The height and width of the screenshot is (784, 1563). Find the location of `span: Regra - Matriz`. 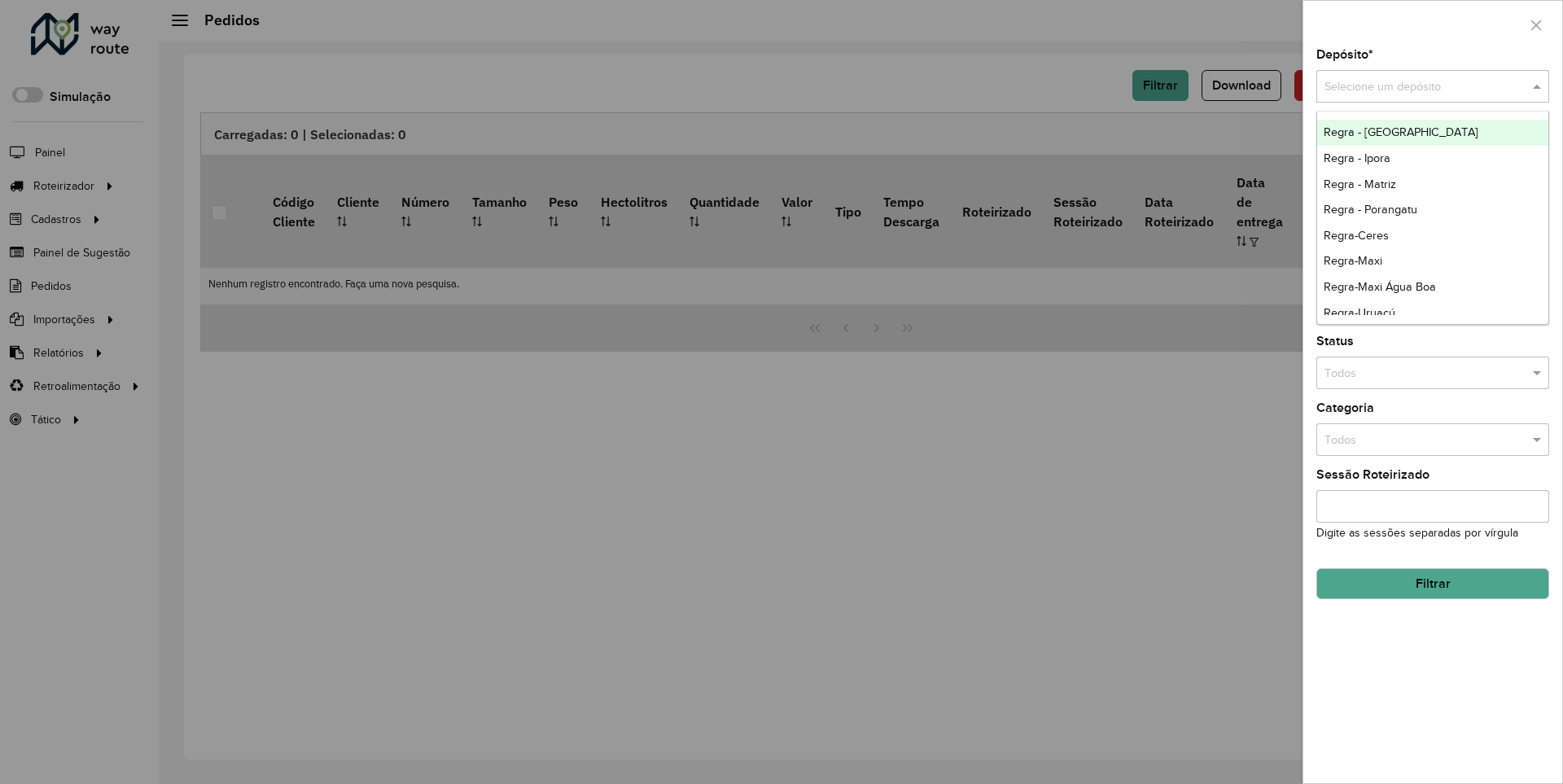

span: Regra - Matriz is located at coordinates (1359, 184).